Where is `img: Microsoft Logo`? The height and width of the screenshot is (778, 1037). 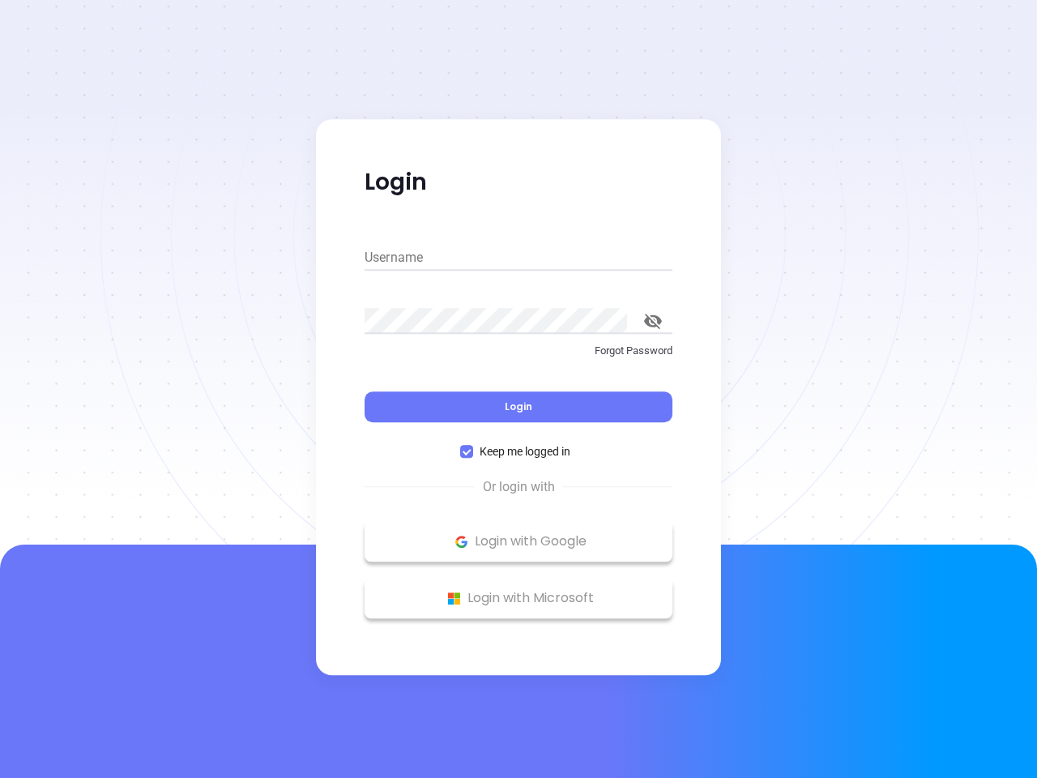
img: Microsoft Logo is located at coordinates (454, 598).